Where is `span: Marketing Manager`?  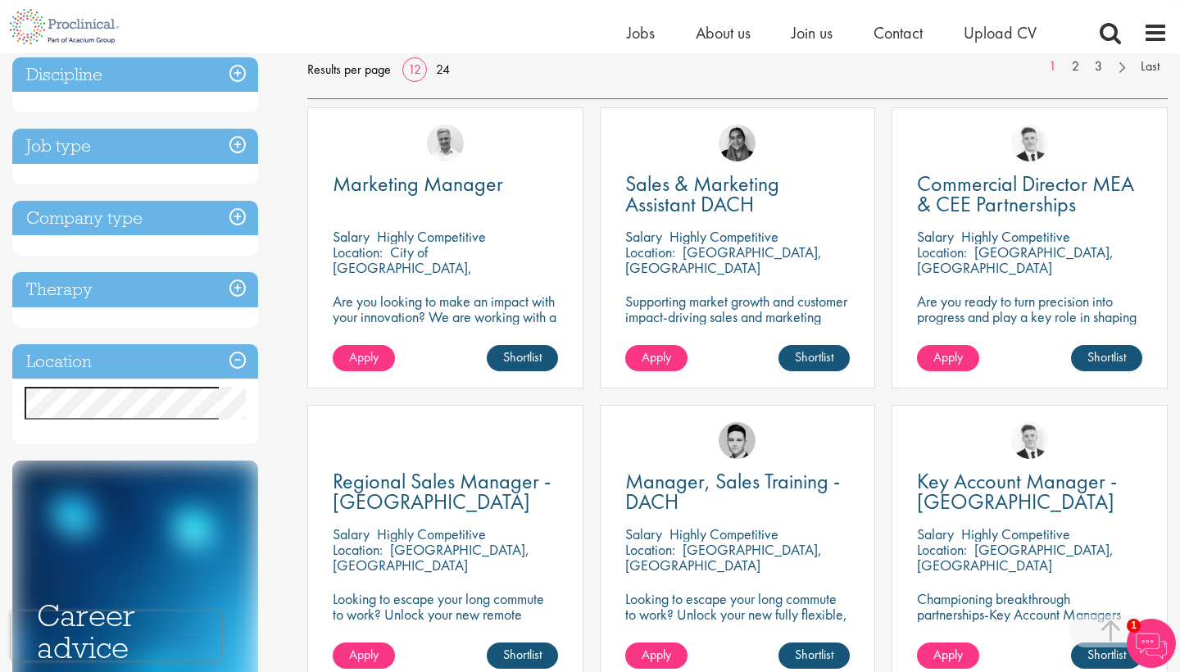
span: Marketing Manager is located at coordinates (418, 184).